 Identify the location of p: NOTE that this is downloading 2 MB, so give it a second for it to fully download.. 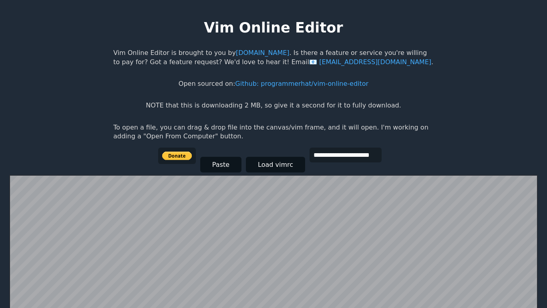
(273, 105).